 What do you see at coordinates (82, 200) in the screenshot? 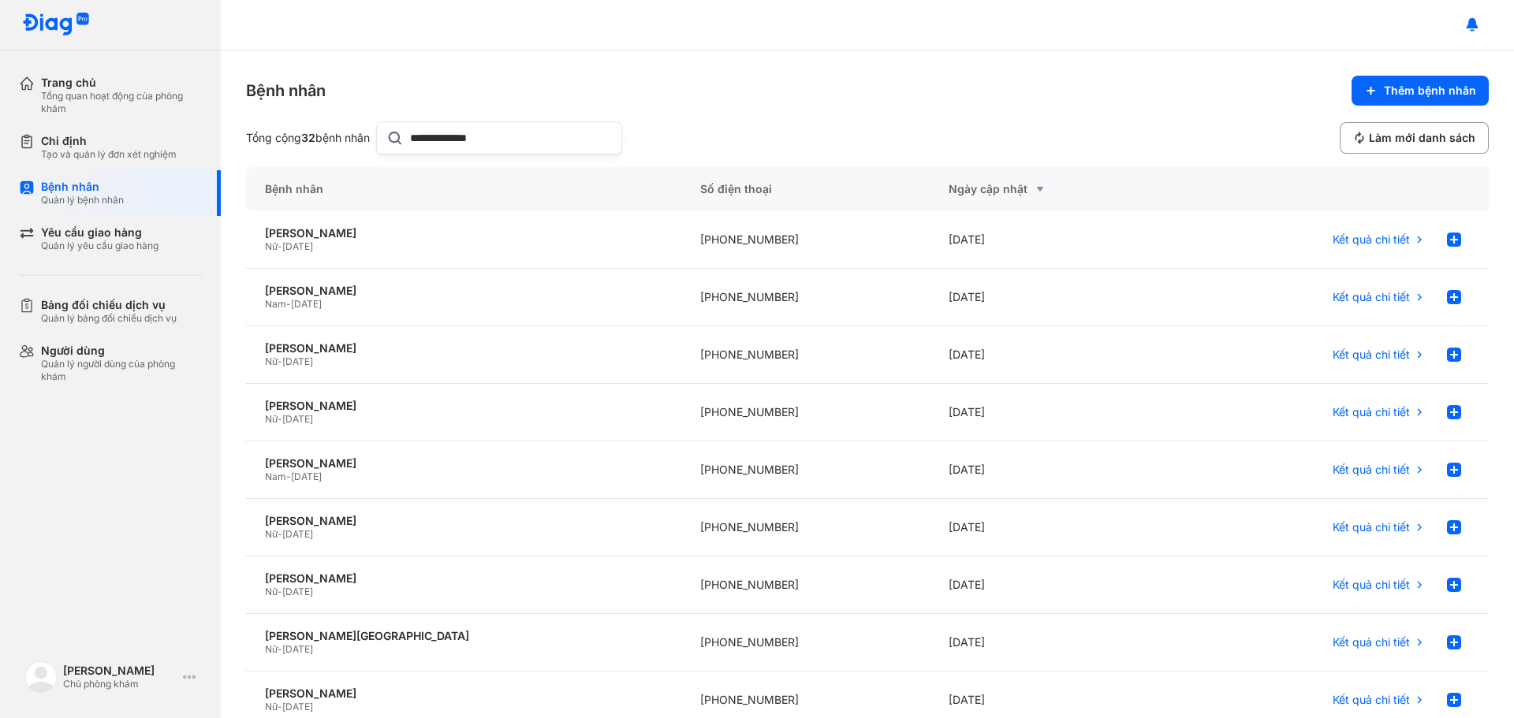
I see `div: Quản lý bệnh nhân` at bounding box center [82, 200].